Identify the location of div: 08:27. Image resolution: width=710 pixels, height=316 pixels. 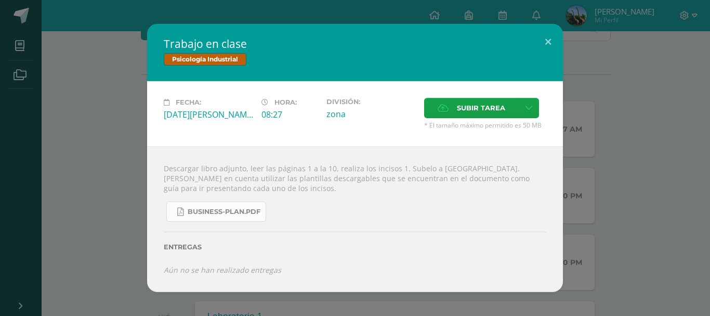
(290, 114).